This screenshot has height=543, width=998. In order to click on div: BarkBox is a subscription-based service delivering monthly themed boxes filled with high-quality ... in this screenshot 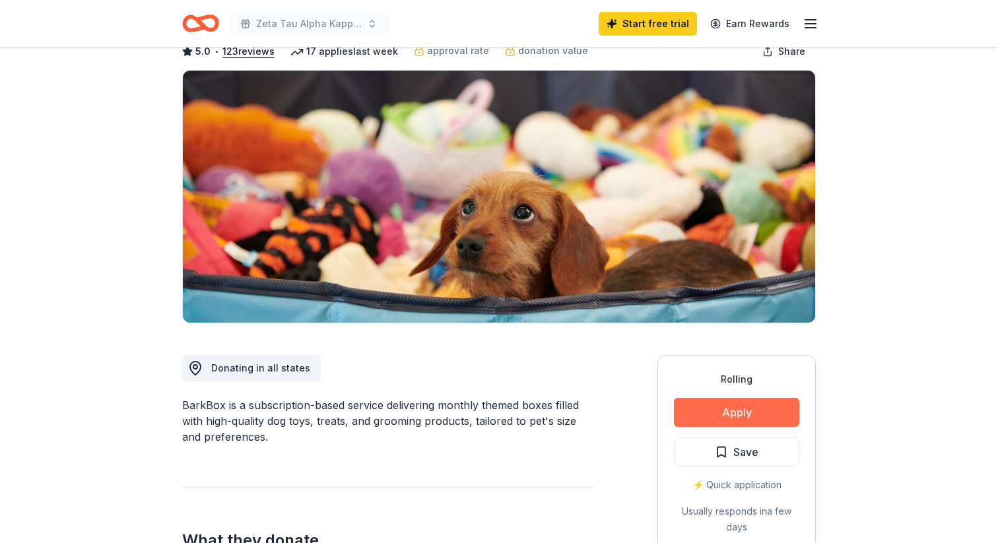, I will do `click(388, 421)`.